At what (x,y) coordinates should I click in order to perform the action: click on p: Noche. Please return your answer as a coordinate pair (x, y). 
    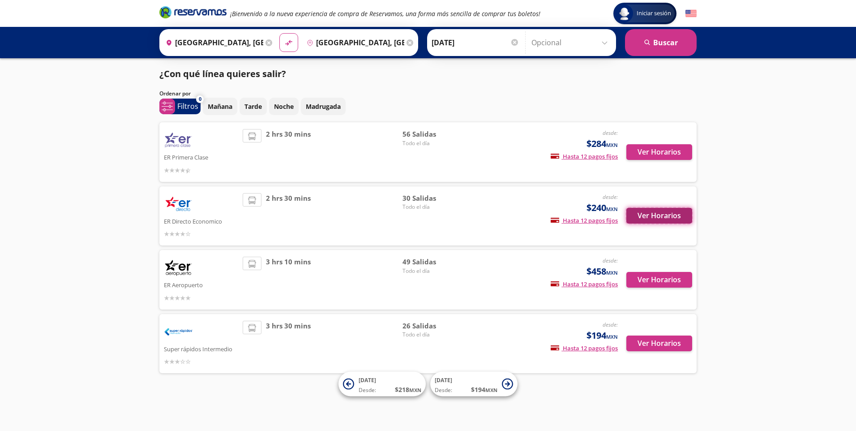
    Looking at the image, I should click on (284, 106).